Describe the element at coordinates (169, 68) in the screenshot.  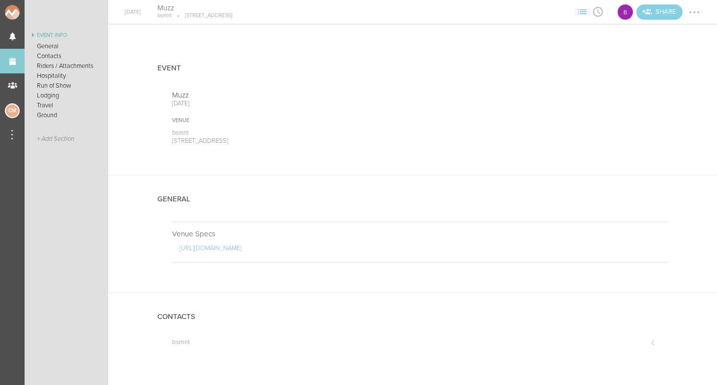
I see `h4: Event` at that location.